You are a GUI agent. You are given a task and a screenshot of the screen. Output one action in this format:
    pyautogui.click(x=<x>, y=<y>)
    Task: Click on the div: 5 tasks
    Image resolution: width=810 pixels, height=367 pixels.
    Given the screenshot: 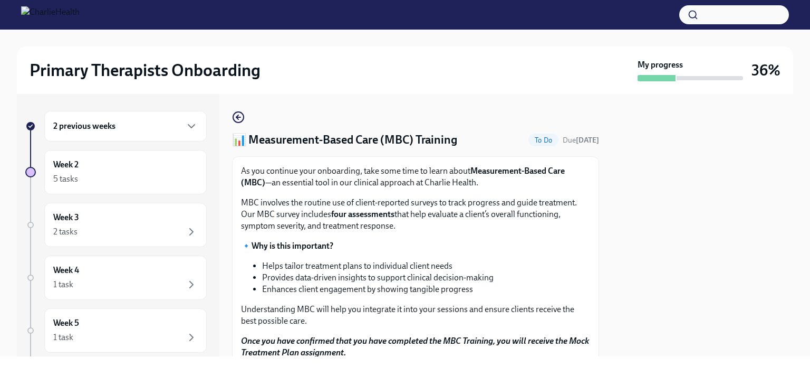 What is the action you would take?
    pyautogui.click(x=65, y=179)
    